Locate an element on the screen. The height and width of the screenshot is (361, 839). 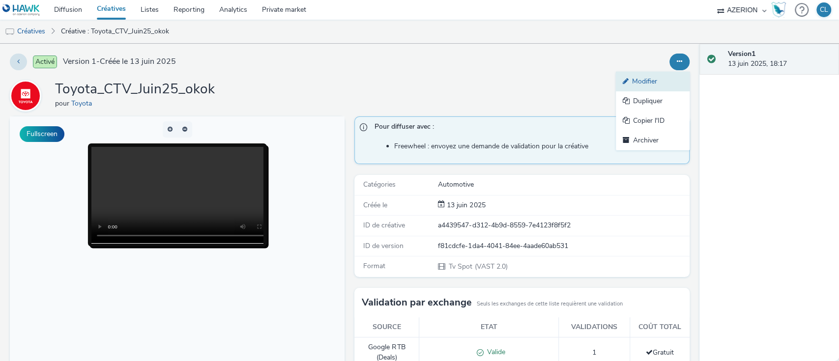
span: Pour diffuser avec : is located at coordinates (527, 128).